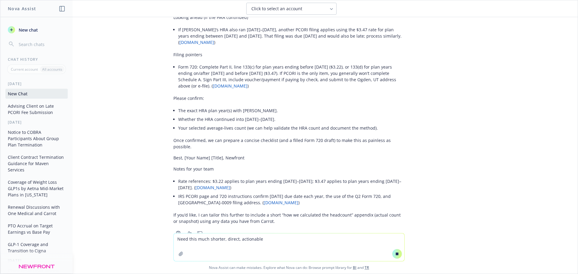 This screenshot has height=274, width=578. I want to click on h1: Nova Assist, so click(22, 8).